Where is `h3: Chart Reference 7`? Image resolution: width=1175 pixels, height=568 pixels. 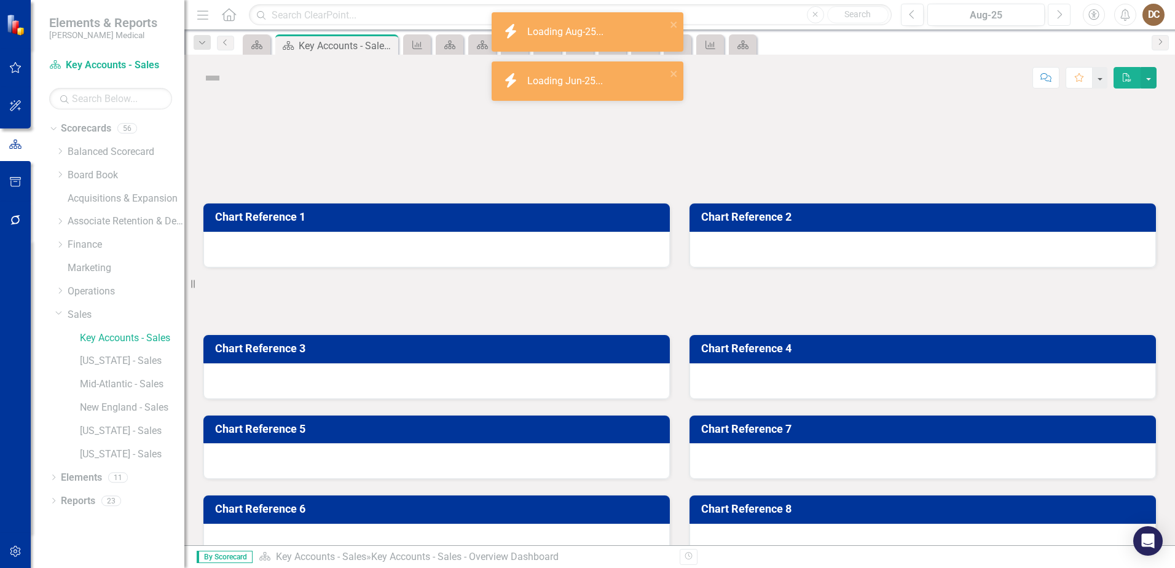
h3: Chart Reference 7 is located at coordinates (925, 429).